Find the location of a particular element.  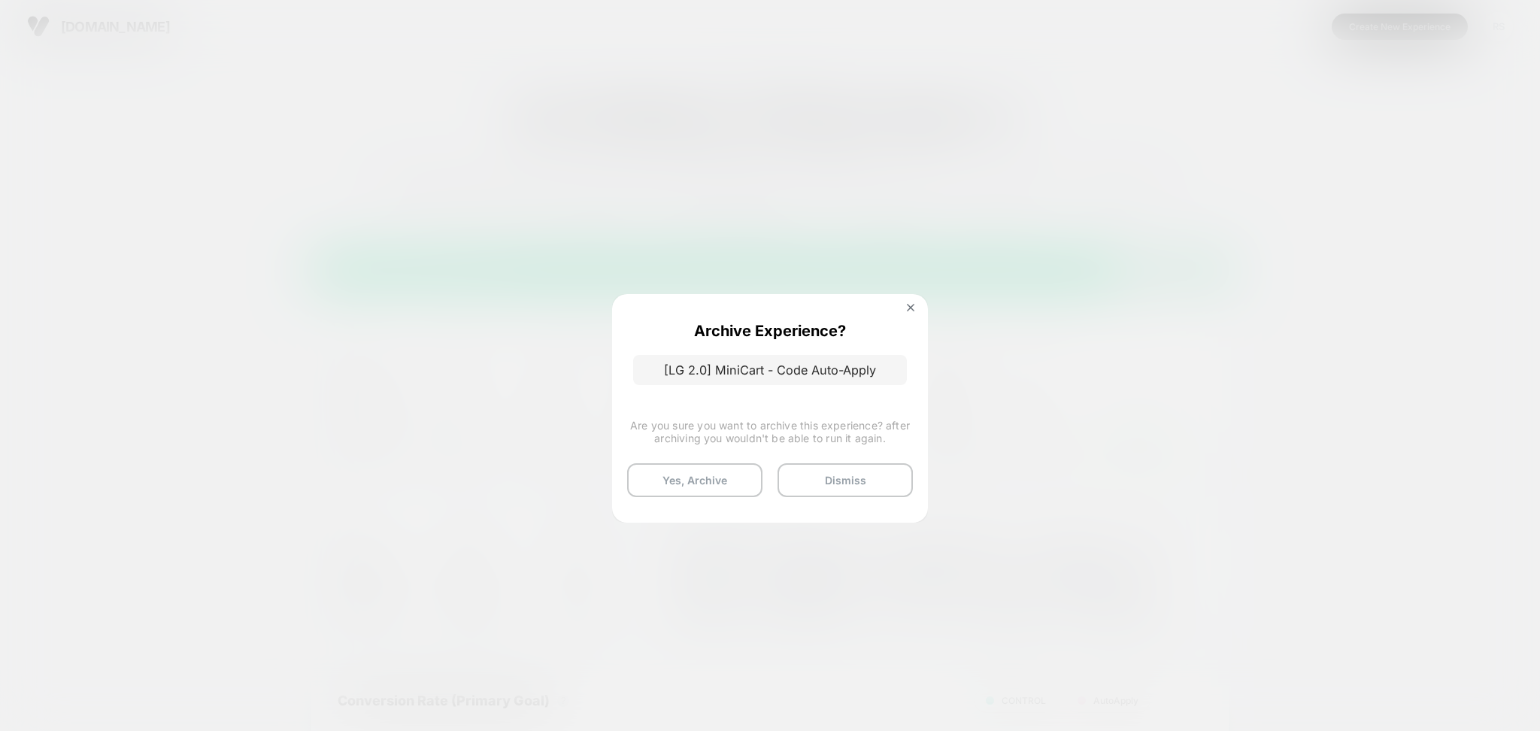

button: Dismiss is located at coordinates (845, 480).